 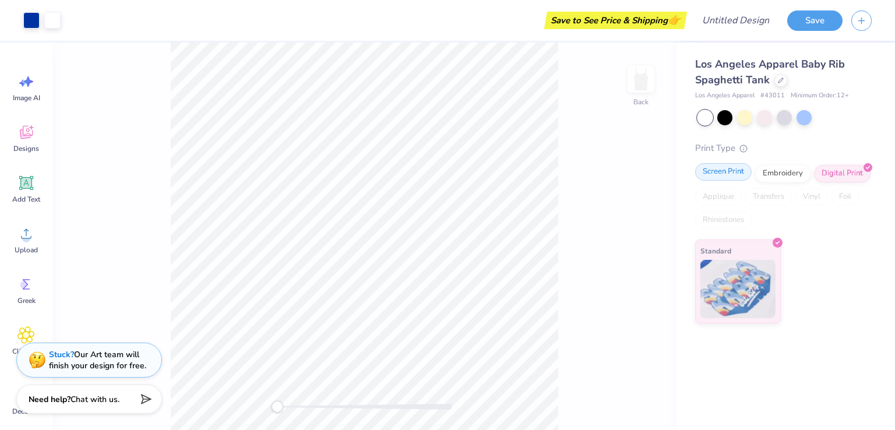 I want to click on span: Decorate, so click(x=26, y=412).